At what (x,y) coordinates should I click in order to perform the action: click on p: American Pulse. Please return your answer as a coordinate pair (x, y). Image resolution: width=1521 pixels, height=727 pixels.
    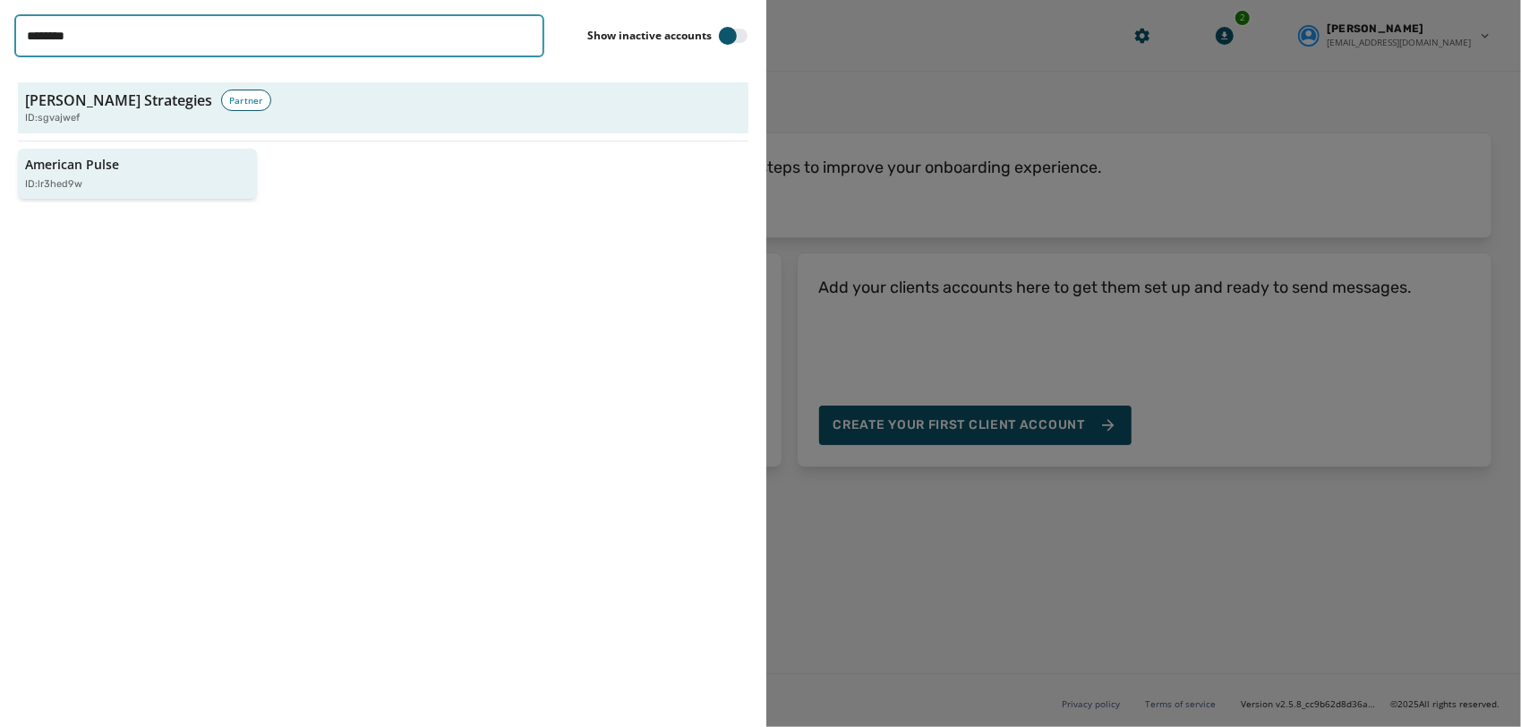
    Looking at the image, I should click on (72, 165).